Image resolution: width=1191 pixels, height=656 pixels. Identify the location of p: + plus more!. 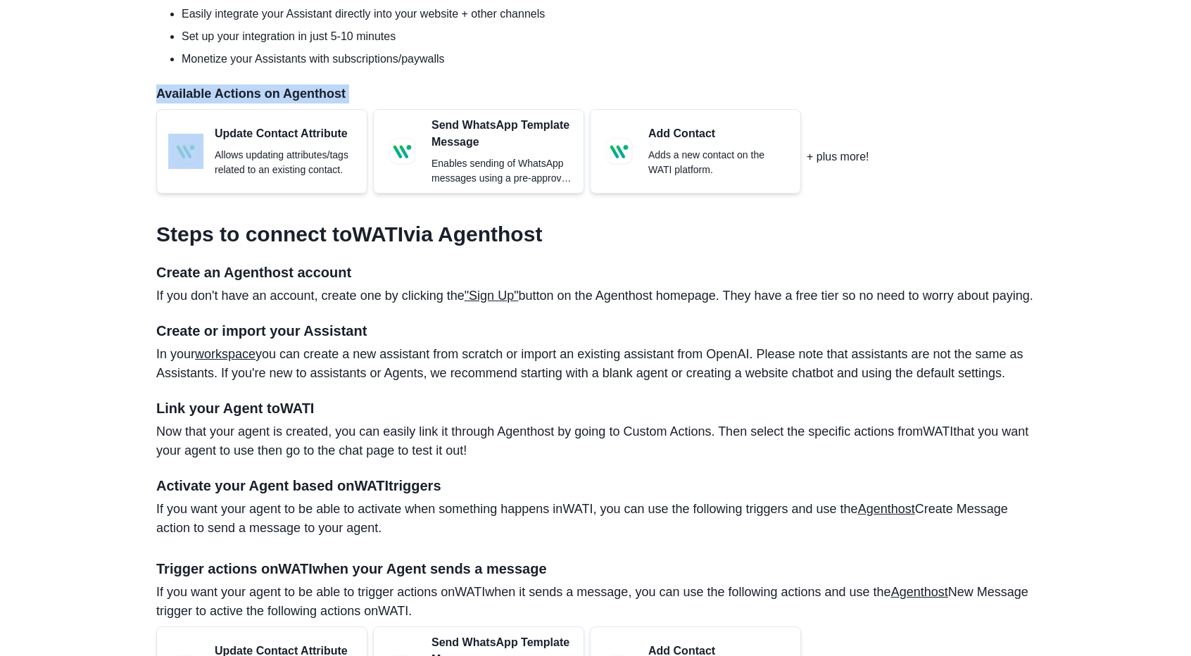
(838, 157).